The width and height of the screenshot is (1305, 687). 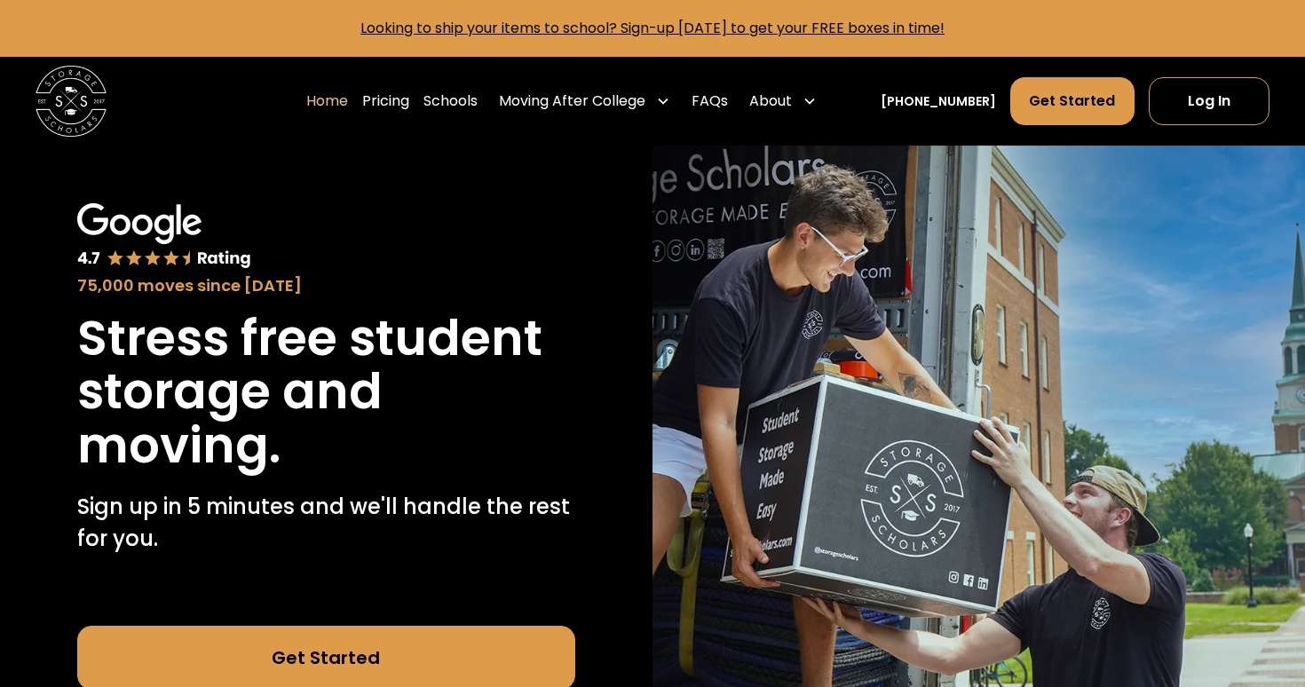 I want to click on a: Home, so click(x=327, y=101).